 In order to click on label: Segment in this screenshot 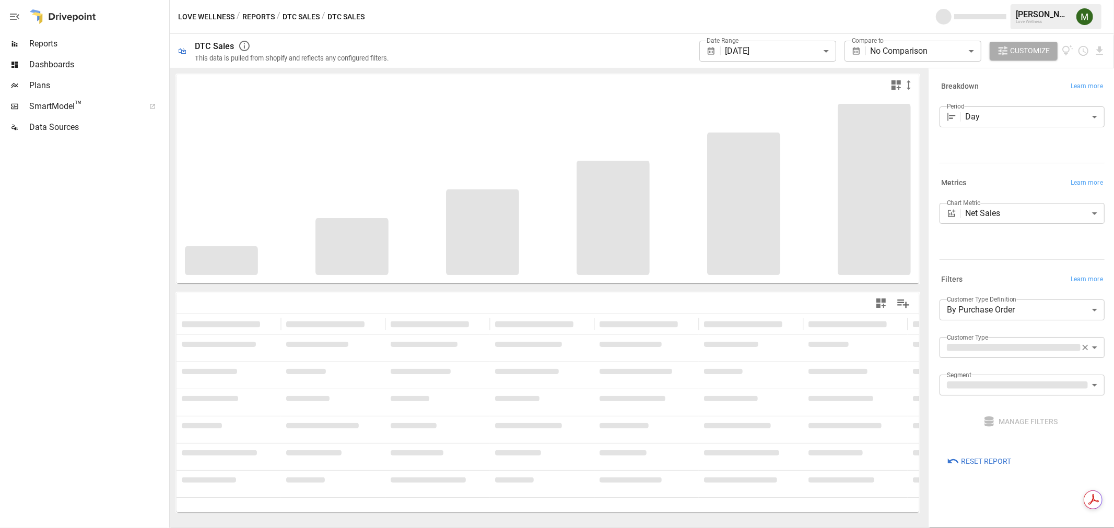, I will do `click(959, 375)`.